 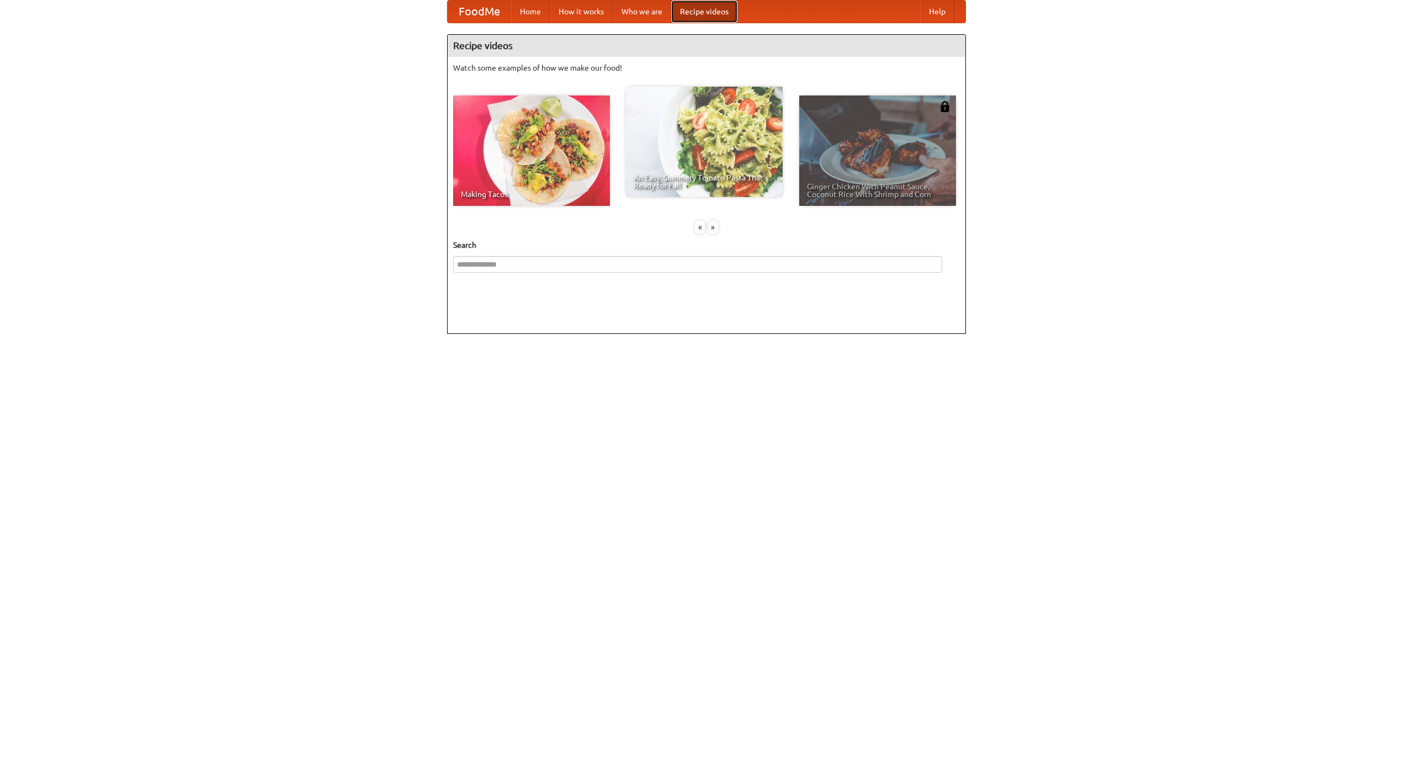 What do you see at coordinates (706, 46) in the screenshot?
I see `h4: Recipe videos` at bounding box center [706, 46].